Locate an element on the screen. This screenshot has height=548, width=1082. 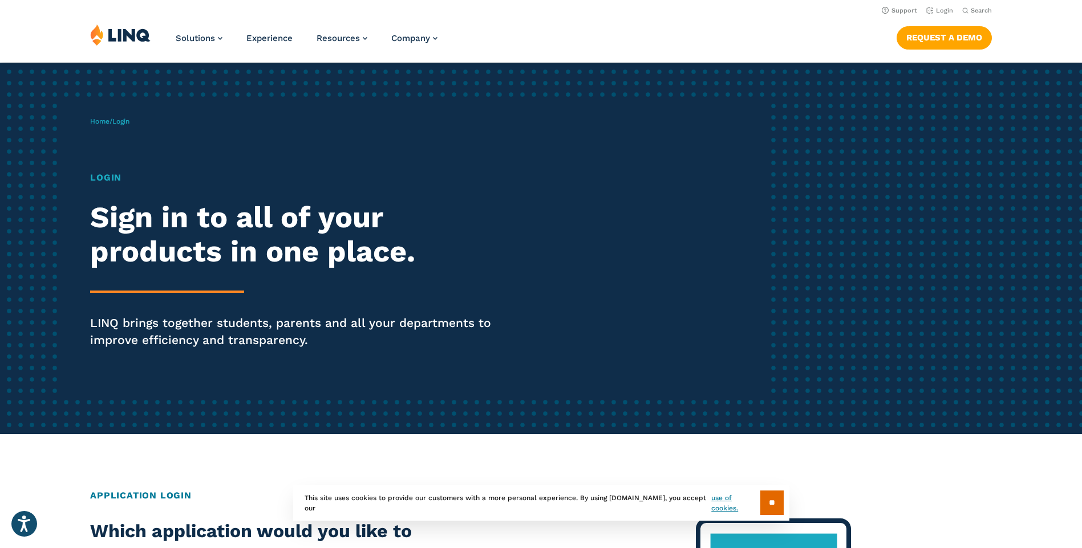
span: Search is located at coordinates (981, 10).